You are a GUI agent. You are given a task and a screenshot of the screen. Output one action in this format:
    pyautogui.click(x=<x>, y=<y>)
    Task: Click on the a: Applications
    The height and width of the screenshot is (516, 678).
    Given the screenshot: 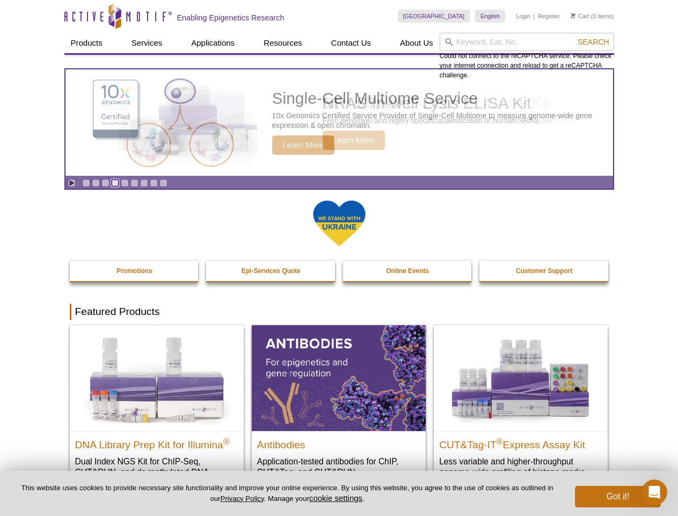 What is the action you would take?
    pyautogui.click(x=213, y=43)
    